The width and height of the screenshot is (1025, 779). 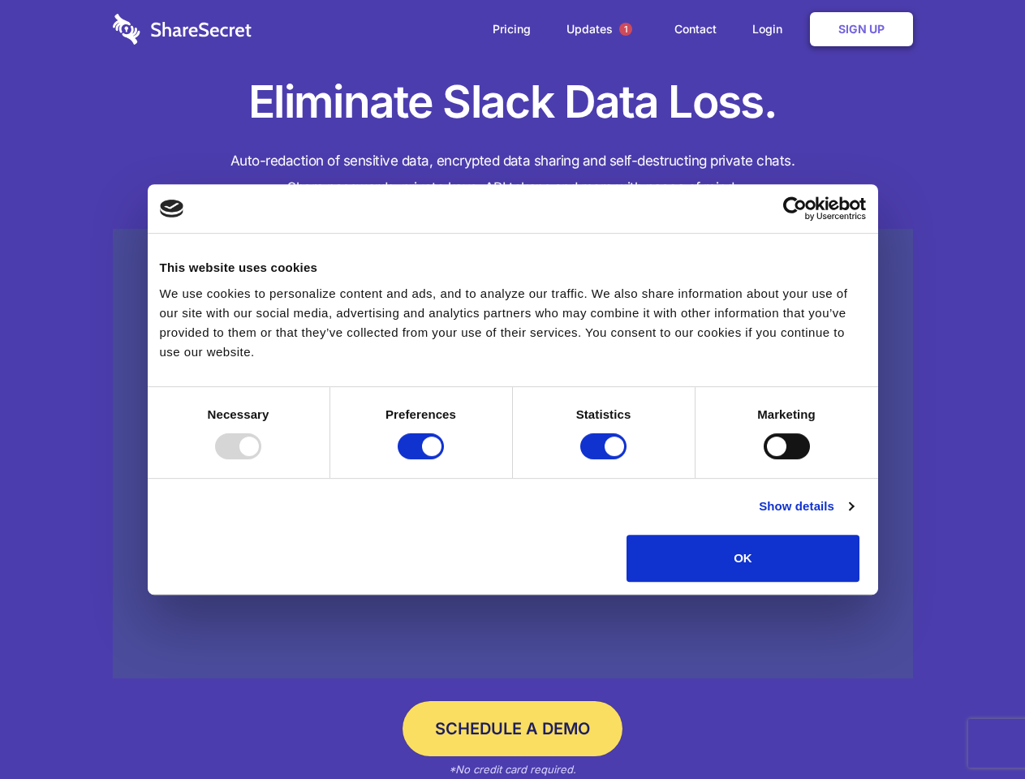 I want to click on a: Login, so click(x=771, y=29).